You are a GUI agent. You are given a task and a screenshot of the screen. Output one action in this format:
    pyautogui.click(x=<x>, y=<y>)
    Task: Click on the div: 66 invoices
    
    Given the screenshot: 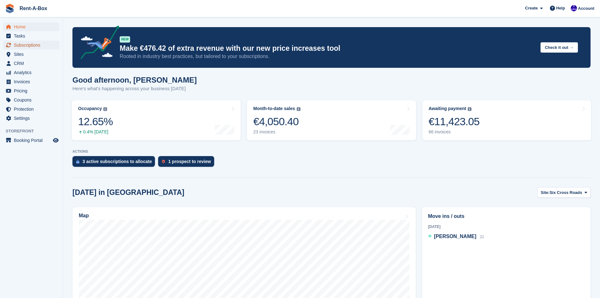 What is the action you would take?
    pyautogui.click(x=454, y=132)
    